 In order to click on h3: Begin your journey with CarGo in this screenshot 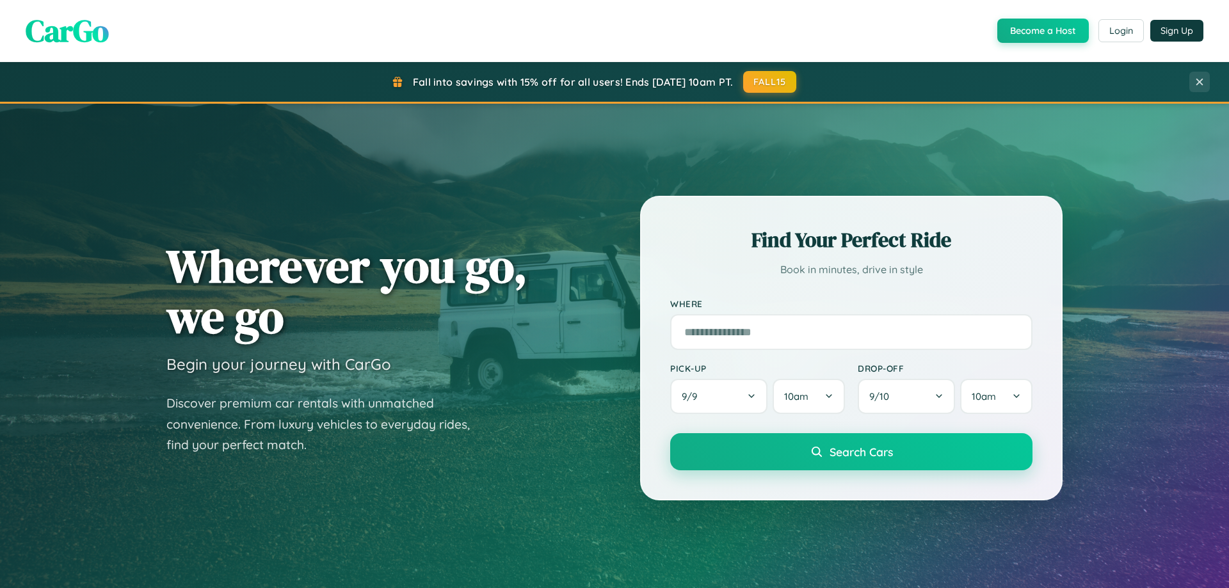, I will do `click(279, 364)`.